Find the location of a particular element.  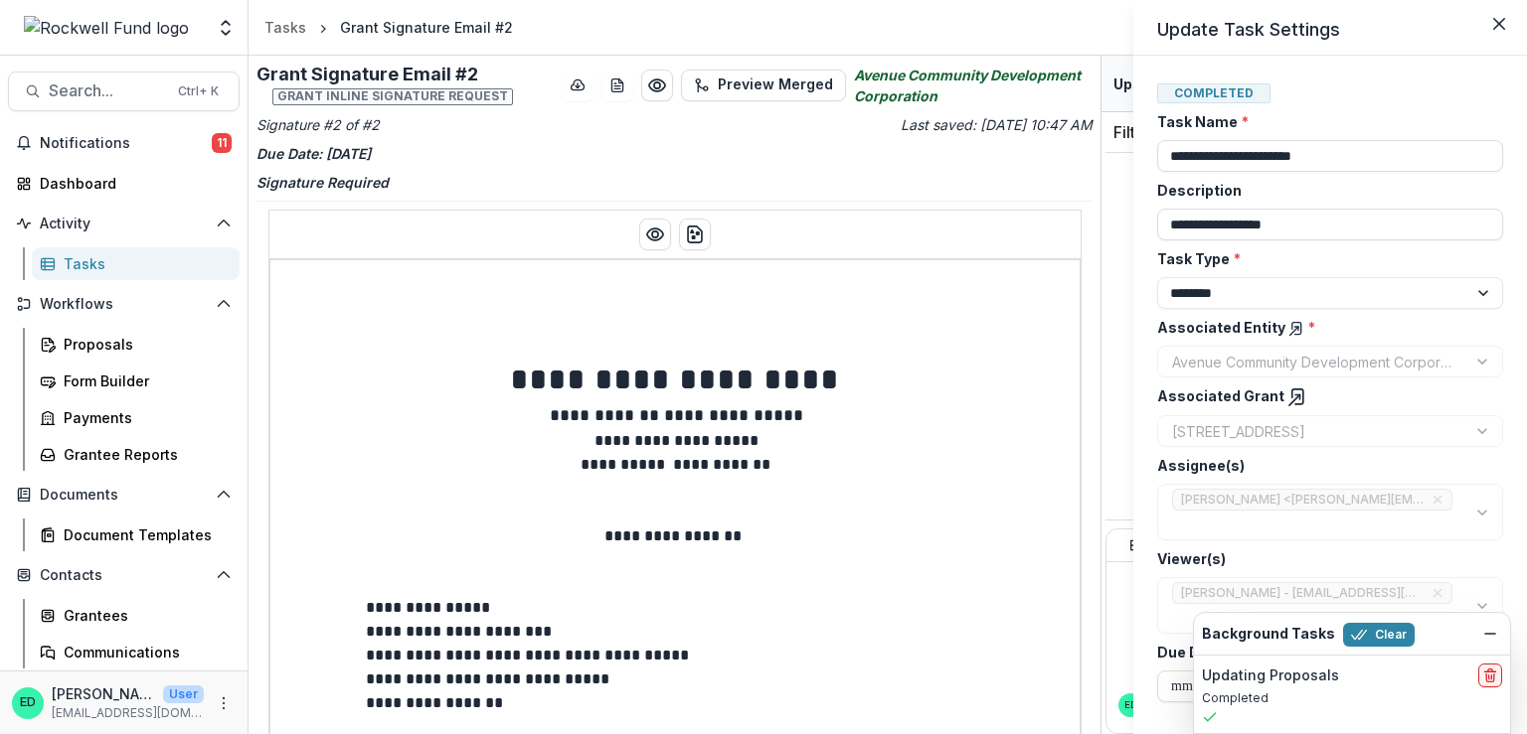

h2: Updating Proposals is located at coordinates (1270, 676).